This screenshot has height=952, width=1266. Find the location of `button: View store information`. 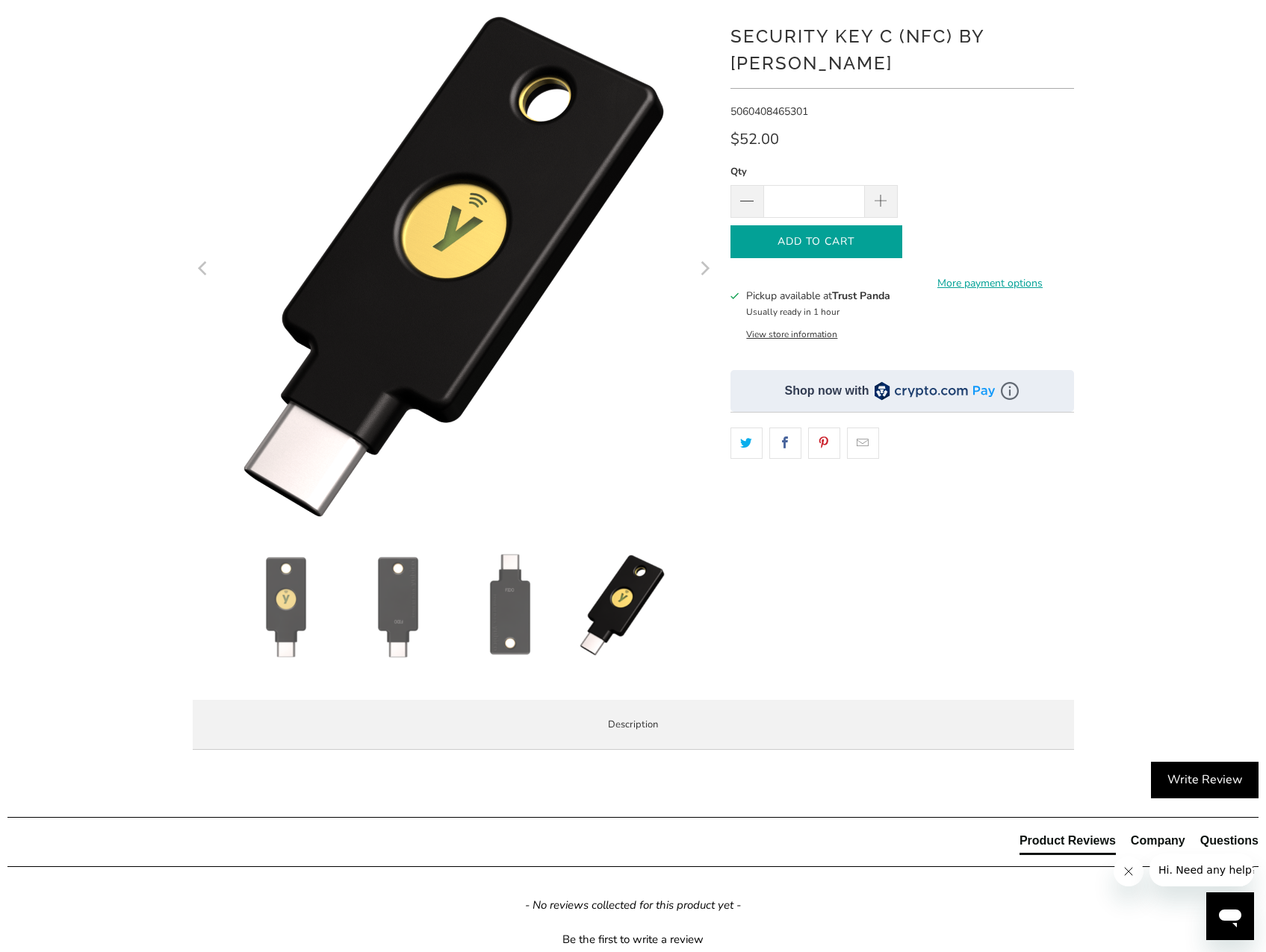

button: View store information is located at coordinates (791, 335).